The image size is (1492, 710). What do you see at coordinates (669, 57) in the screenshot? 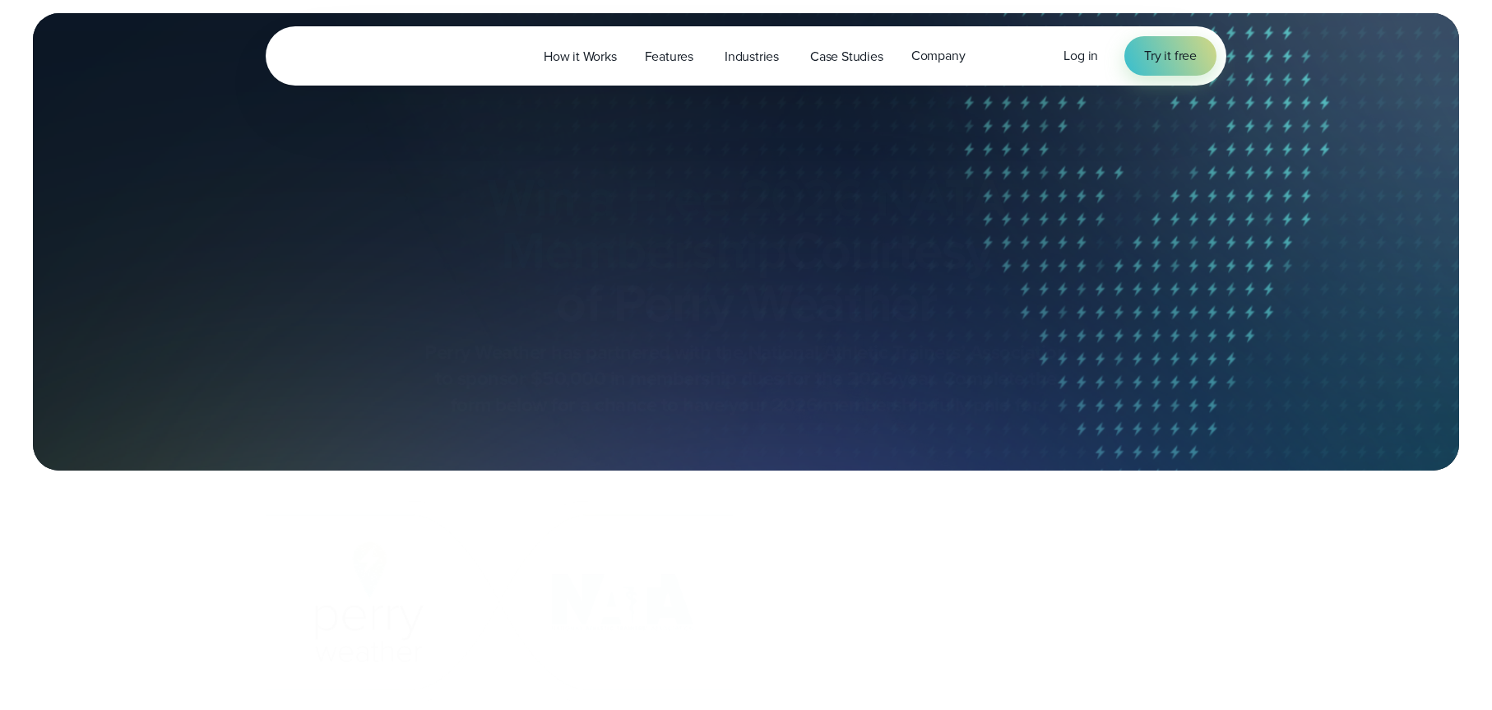
I see `span: Features` at bounding box center [669, 57].